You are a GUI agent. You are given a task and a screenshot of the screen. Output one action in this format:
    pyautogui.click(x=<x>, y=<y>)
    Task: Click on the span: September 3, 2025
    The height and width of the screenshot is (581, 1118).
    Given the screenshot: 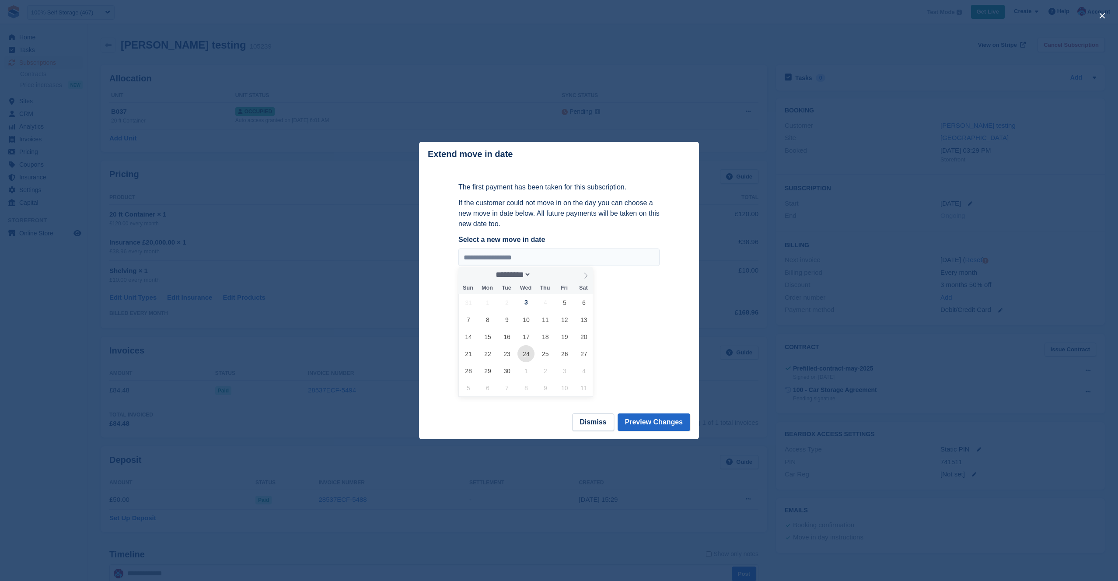 What is the action you would take?
    pyautogui.click(x=526, y=302)
    